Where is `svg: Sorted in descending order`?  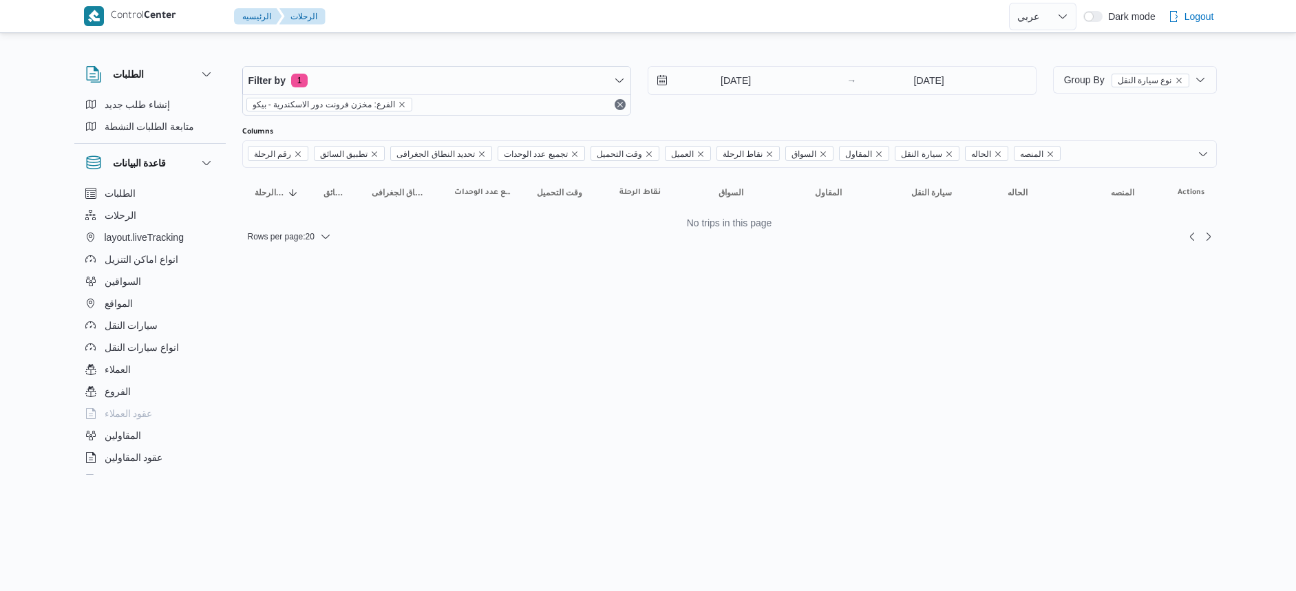 svg: Sorted in descending order is located at coordinates (293, 193).